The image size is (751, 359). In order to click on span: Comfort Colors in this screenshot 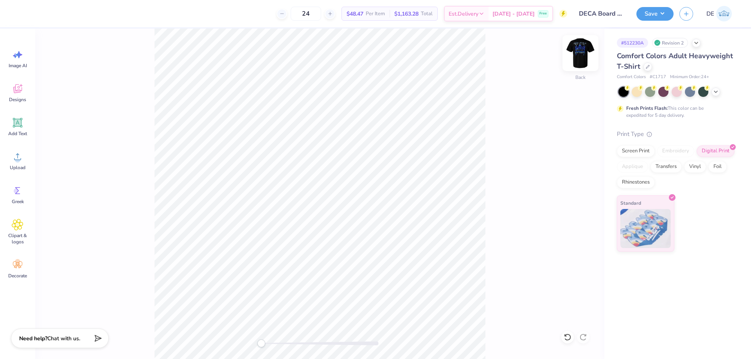, I will do `click(631, 77)`.